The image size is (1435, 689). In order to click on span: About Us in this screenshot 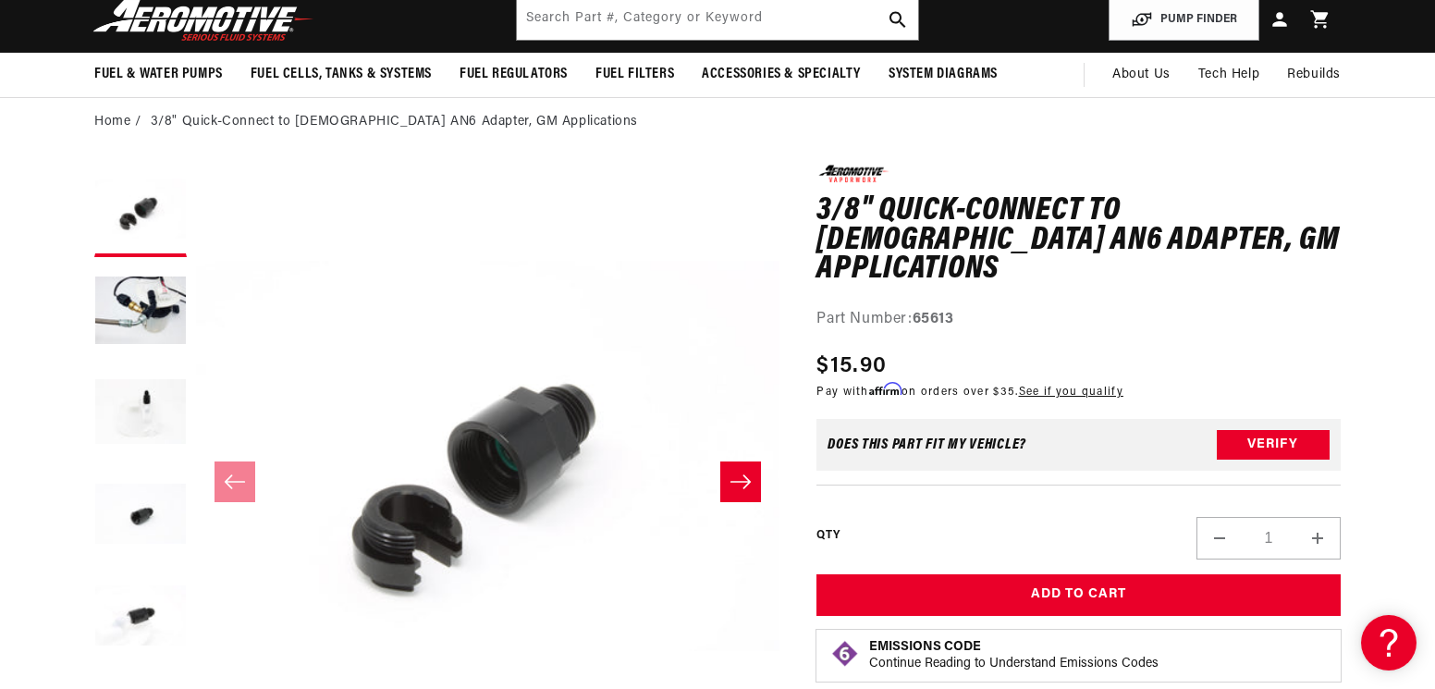, I will do `click(1141, 74)`.